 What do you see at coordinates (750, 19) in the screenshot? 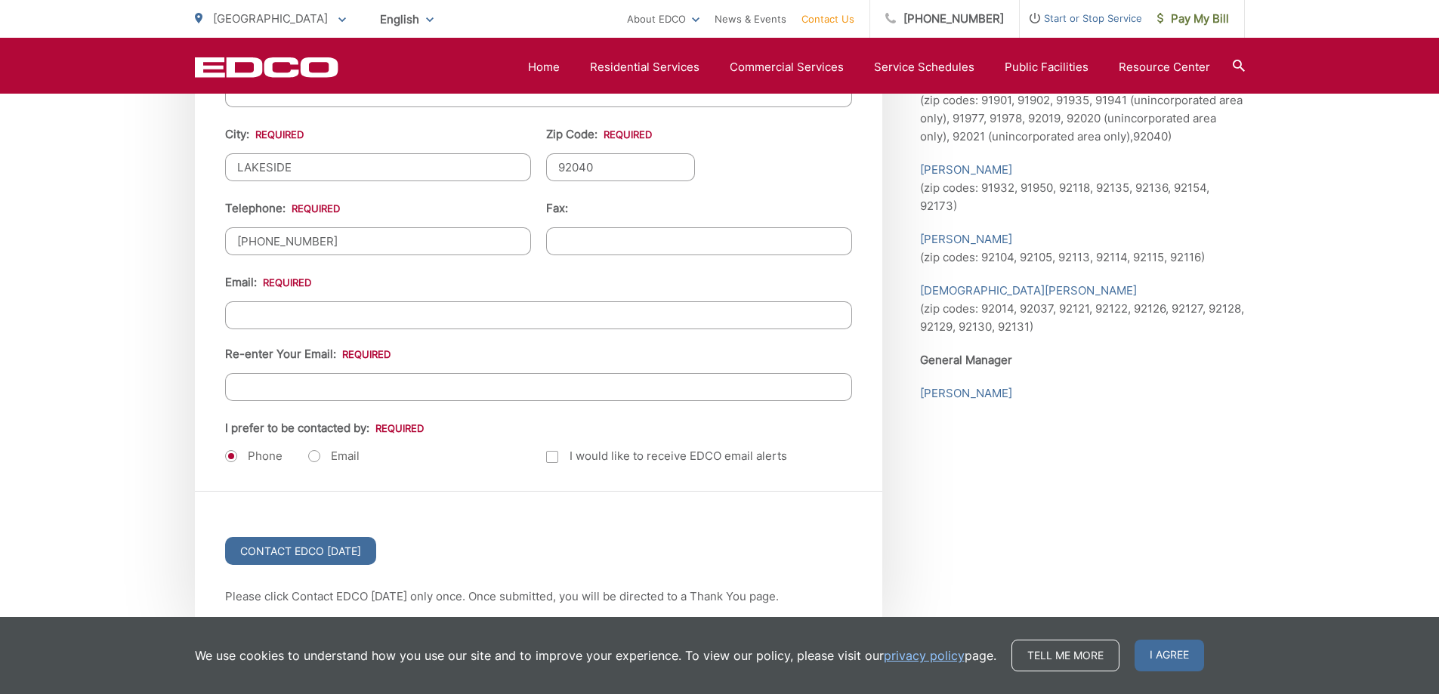
I see `a: News & Events` at bounding box center [750, 19].